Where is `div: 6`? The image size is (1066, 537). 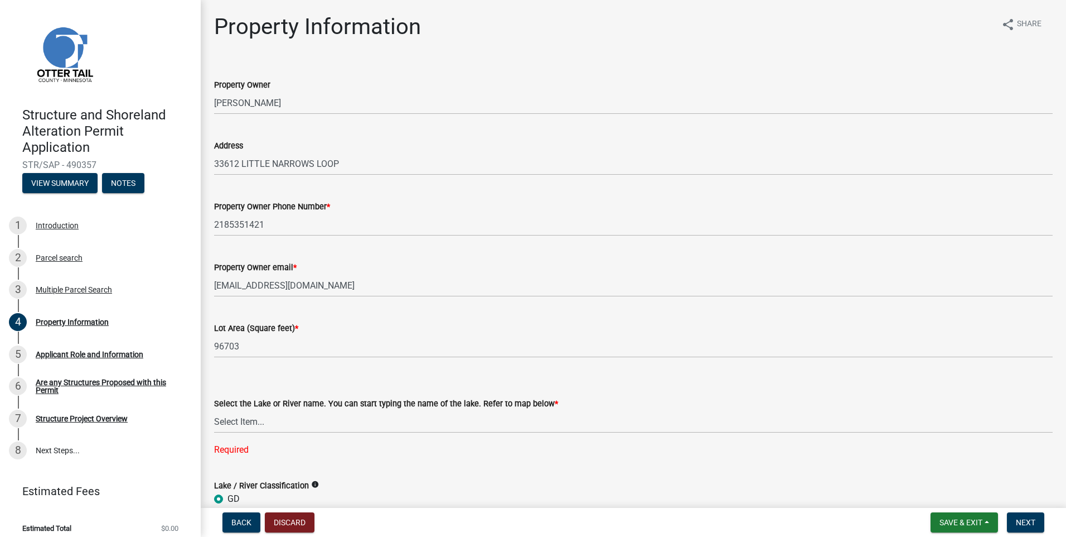
div: 6 is located at coordinates (18, 386).